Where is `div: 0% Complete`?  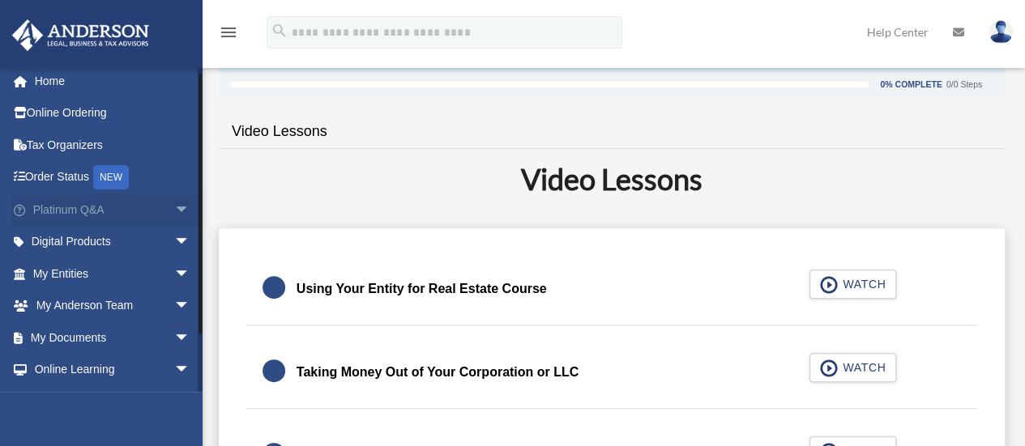 div: 0% Complete is located at coordinates (910, 84).